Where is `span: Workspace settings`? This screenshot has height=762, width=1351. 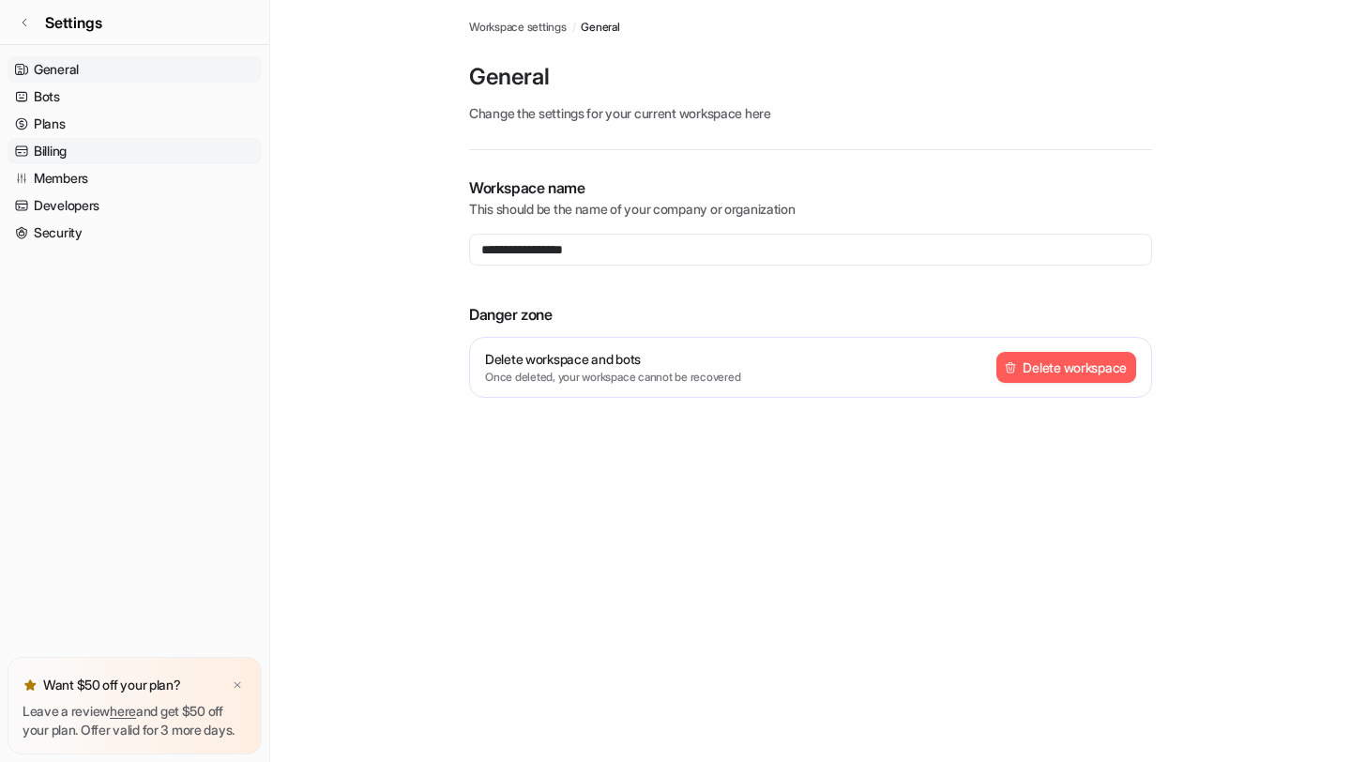 span: Workspace settings is located at coordinates (518, 27).